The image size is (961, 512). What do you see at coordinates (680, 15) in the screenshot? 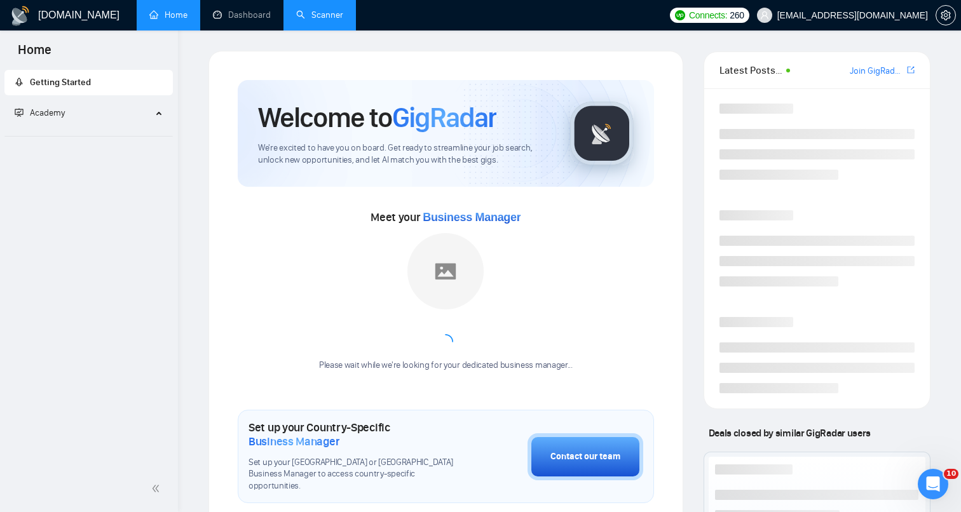
I see `img: upwork-logo.png` at bounding box center [680, 15].